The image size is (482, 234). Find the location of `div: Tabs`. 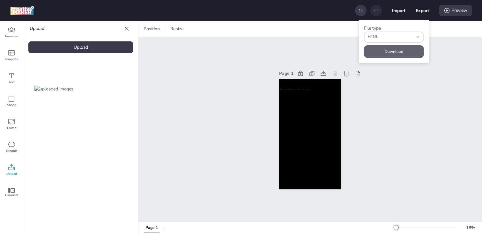

div: Tabs is located at coordinates (151, 228).